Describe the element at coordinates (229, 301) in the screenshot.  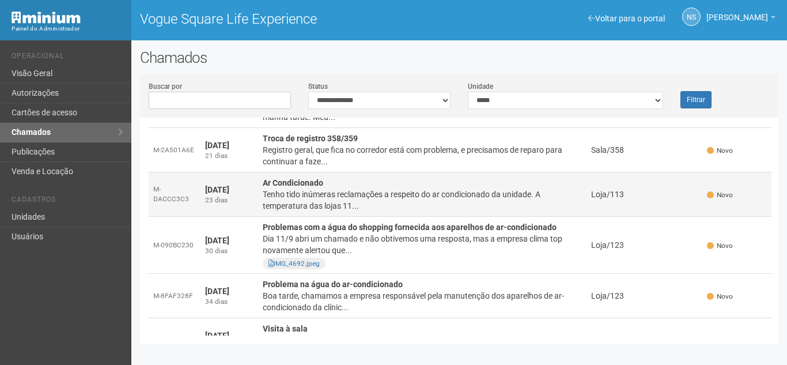
I see `div: 34 dias` at that location.